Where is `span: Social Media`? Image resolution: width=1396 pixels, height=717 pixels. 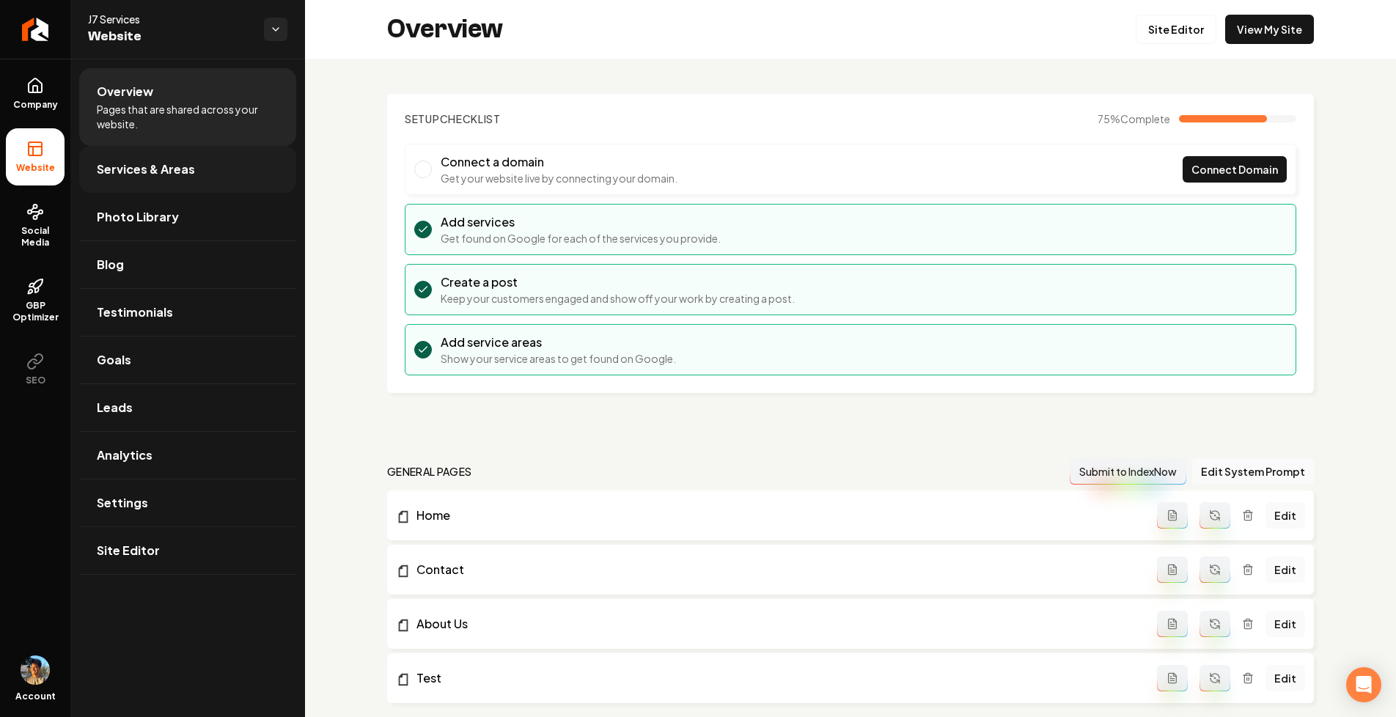 span: Social Media is located at coordinates (35, 237).